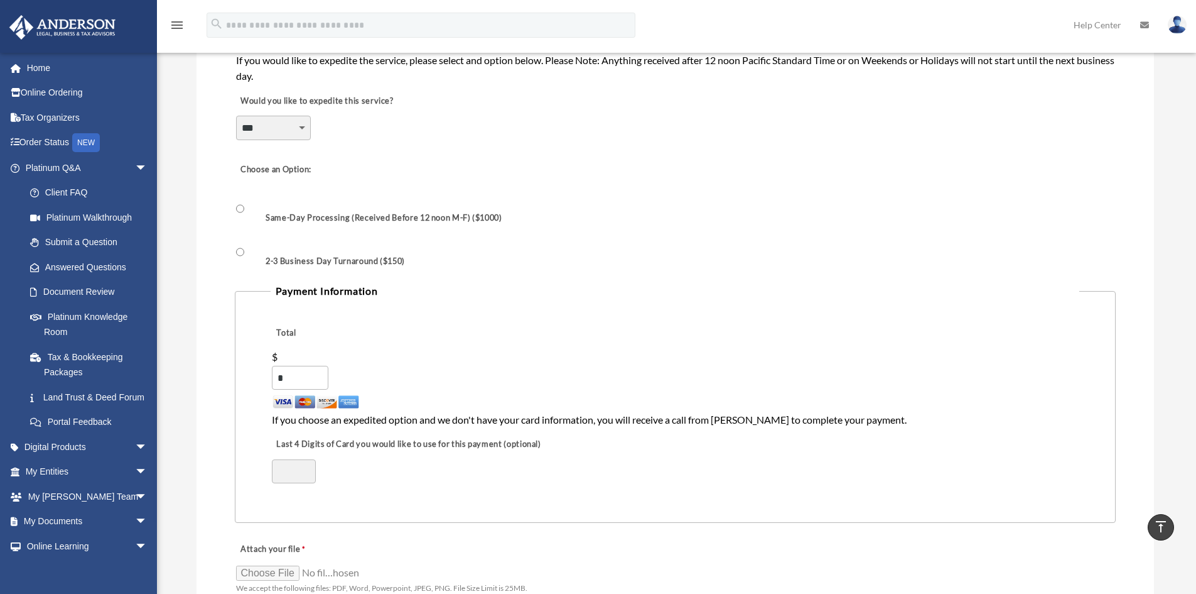  Describe the element at coordinates (177, 27) in the screenshot. I see `a: menu` at that location.